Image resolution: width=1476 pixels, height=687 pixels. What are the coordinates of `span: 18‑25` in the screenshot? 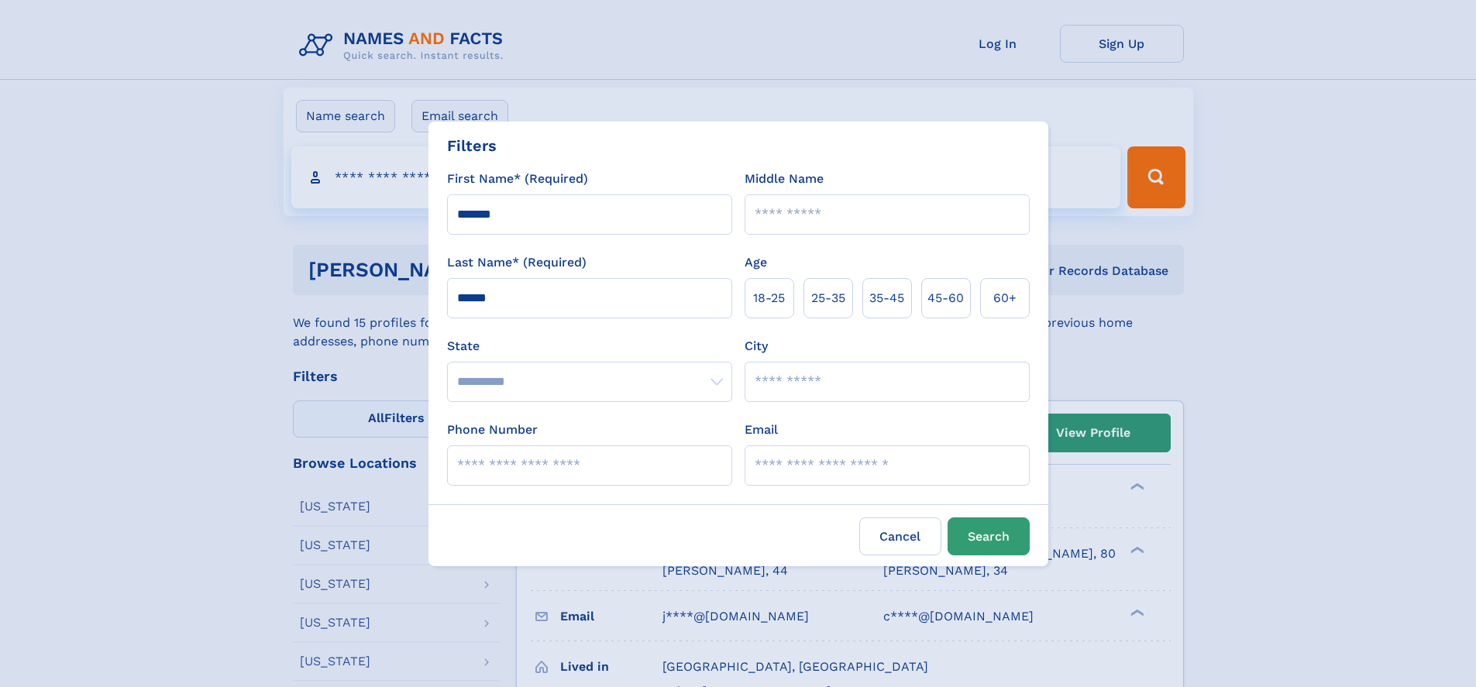 It's located at (769, 298).